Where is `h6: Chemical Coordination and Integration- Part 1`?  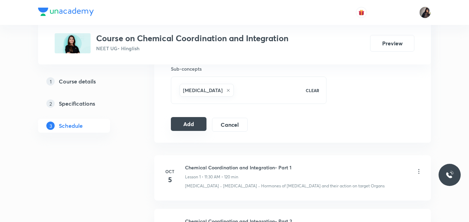
h6: Chemical Coordination and Integration- Part 1 is located at coordinates (239, 167).